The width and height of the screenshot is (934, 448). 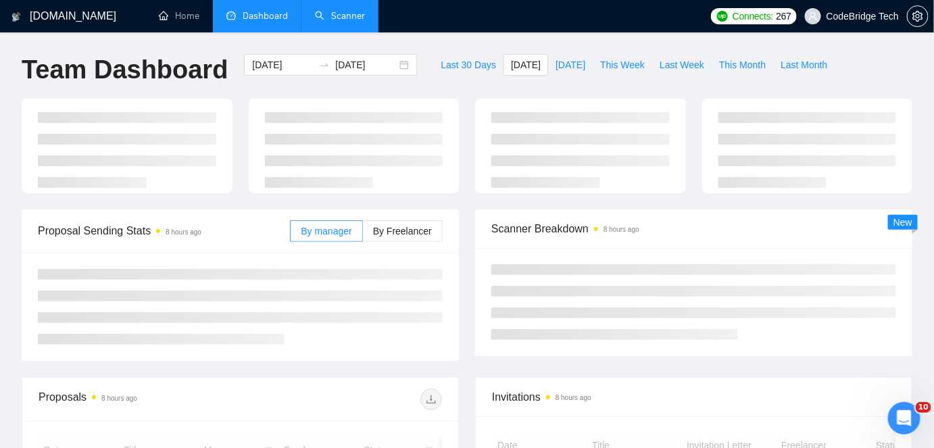 I want to click on span: Scanner Breakdown, so click(x=693, y=228).